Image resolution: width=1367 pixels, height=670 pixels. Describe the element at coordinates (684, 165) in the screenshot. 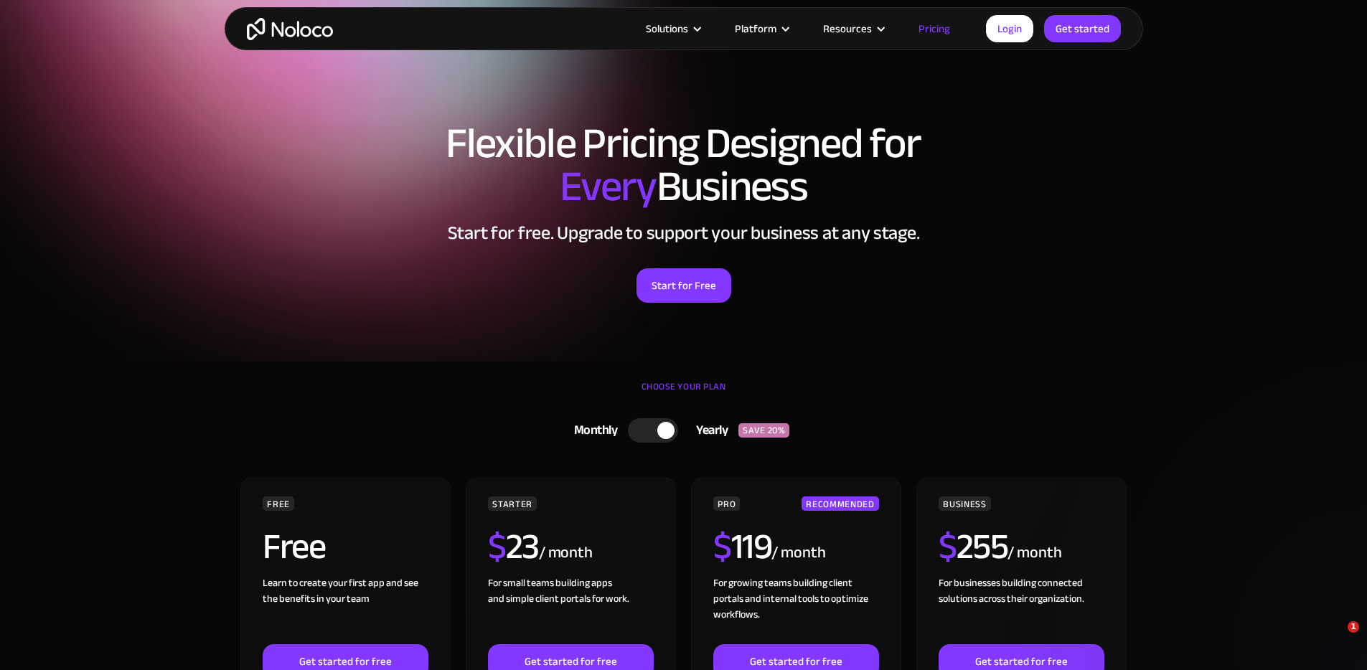

I see `h1: Flexible Pricing Designed for Business` at that location.